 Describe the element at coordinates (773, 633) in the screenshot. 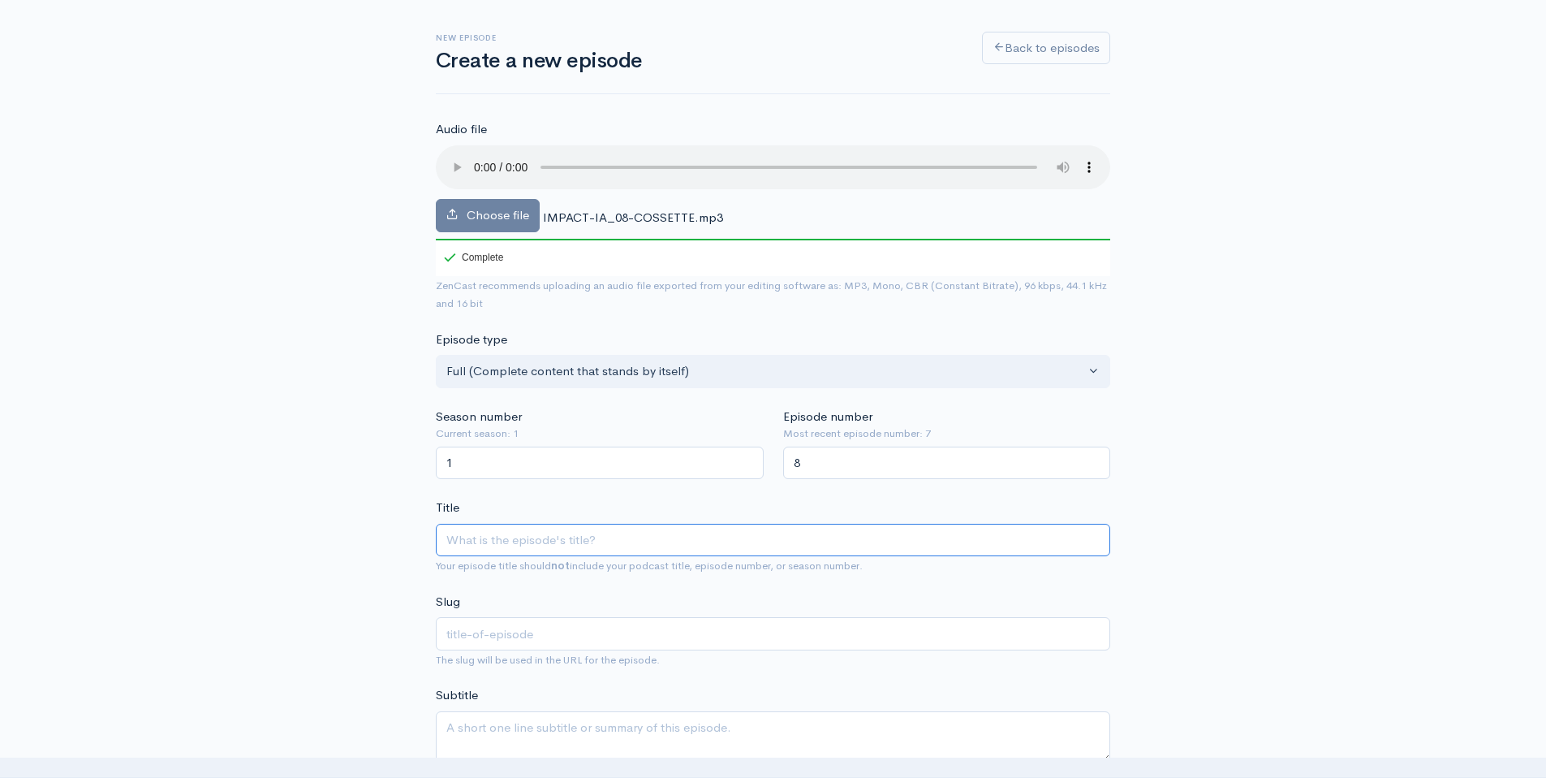

I see `input: title-of-episode` at that location.